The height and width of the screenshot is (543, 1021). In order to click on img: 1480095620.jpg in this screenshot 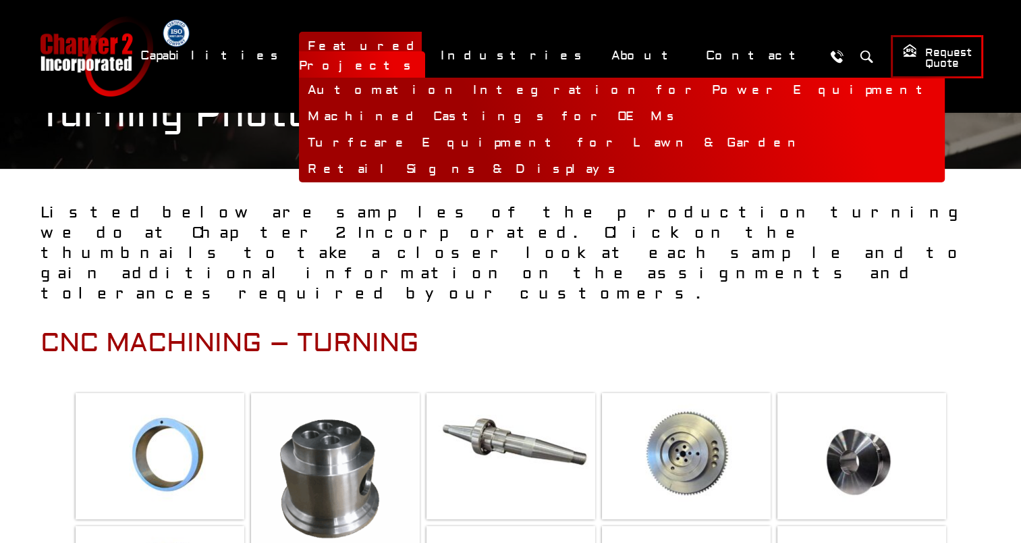, I will do `click(511, 456)`.